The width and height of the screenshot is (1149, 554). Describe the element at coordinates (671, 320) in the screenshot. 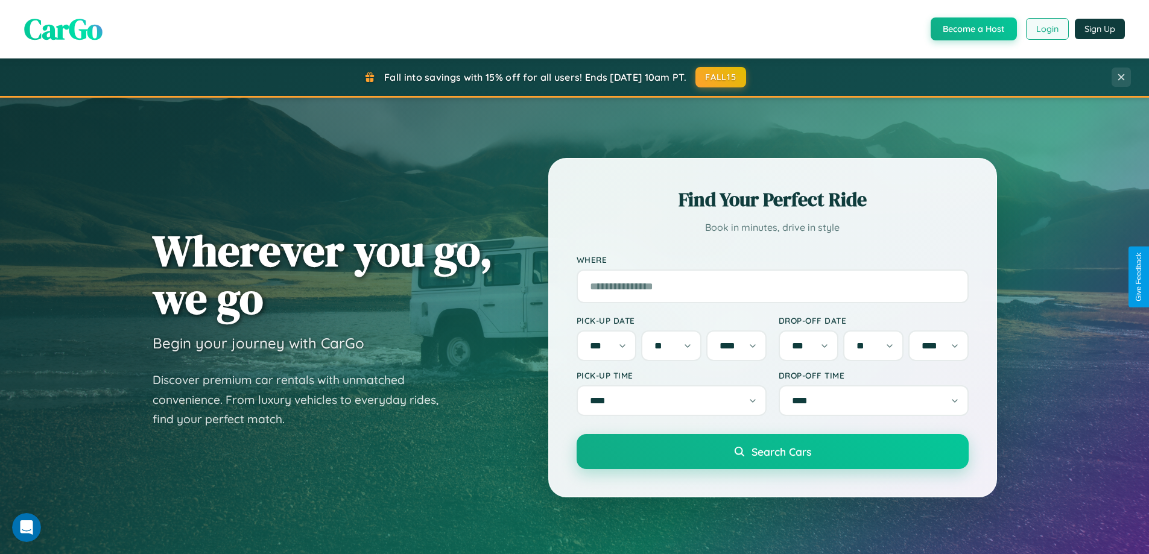

I see `label: Pick-up Date` at that location.